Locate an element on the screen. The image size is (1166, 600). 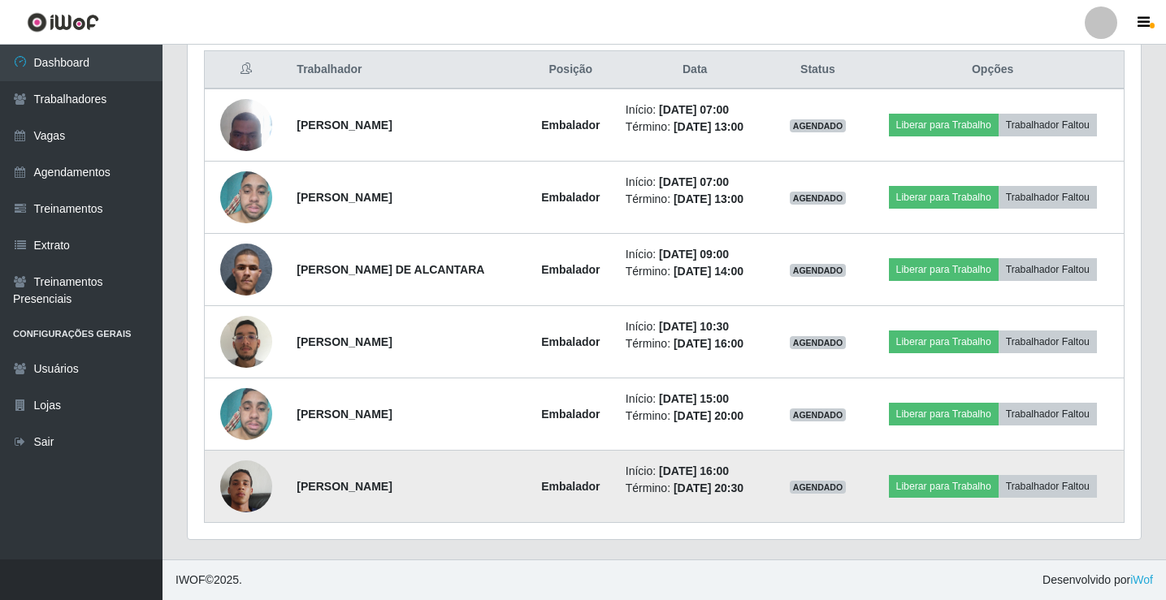
img: 1730850583959.jpeg is located at coordinates (246, 270).